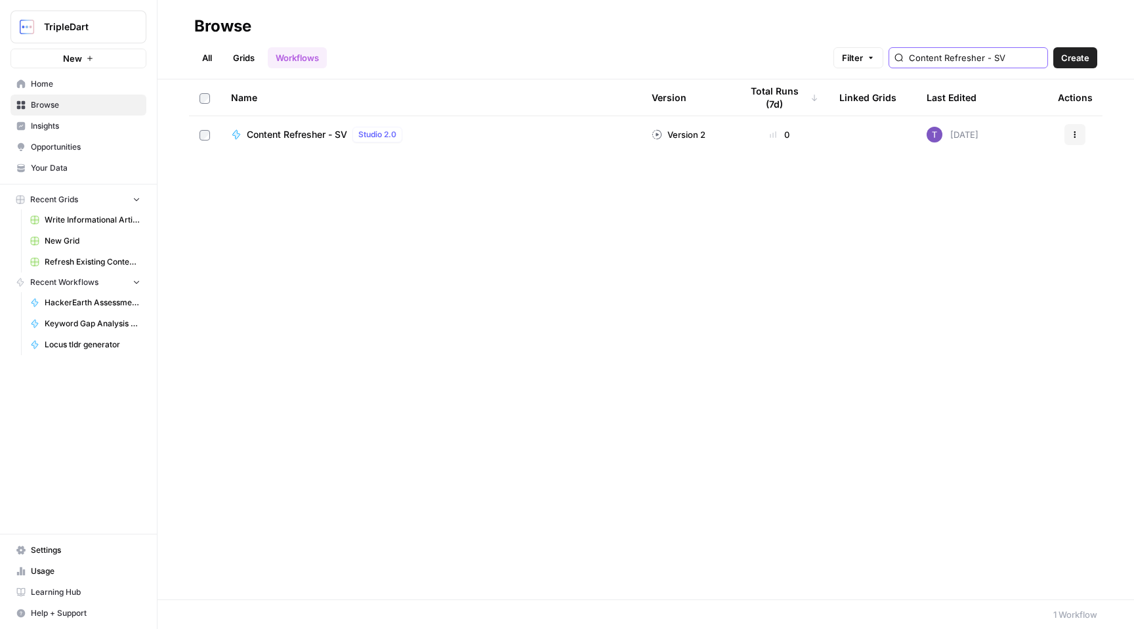  What do you see at coordinates (54, 200) in the screenshot?
I see `span: Recent Grids` at bounding box center [54, 200].